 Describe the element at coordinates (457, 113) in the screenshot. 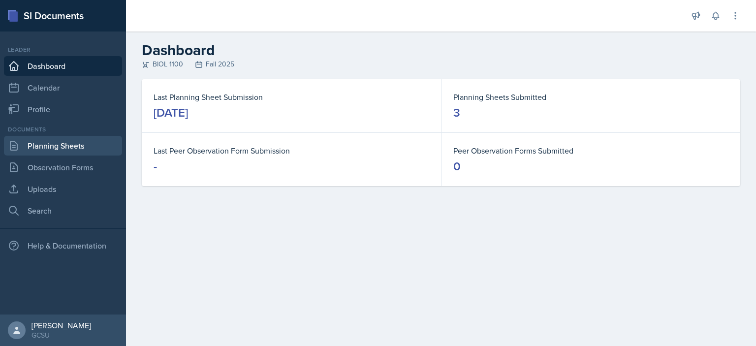

I see `div: 3` at that location.